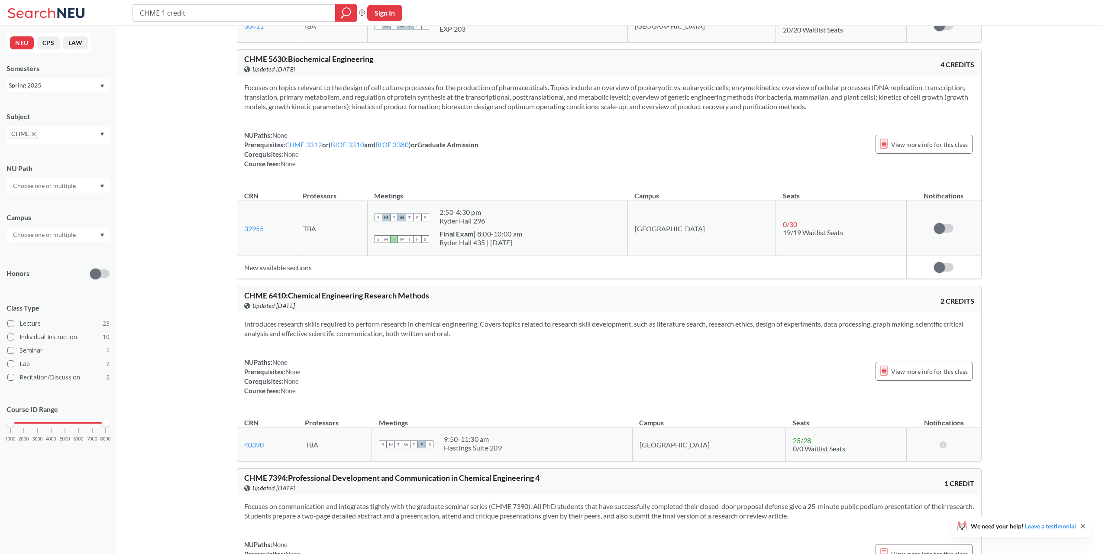 The height and width of the screenshot is (554, 1102). Describe the element at coordinates (58, 364) in the screenshot. I see `label: Lab` at that location.